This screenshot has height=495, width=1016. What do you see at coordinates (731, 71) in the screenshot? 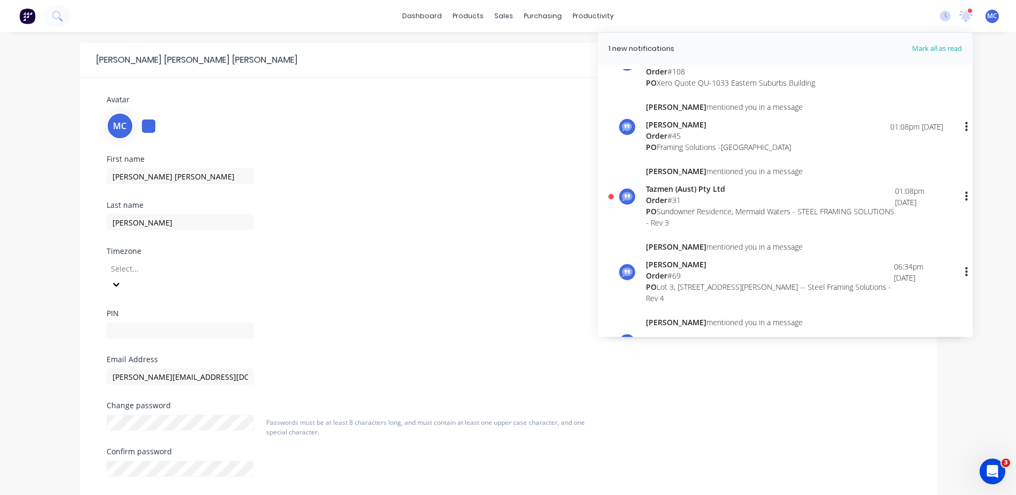
I see `div: # 108` at bounding box center [731, 71].